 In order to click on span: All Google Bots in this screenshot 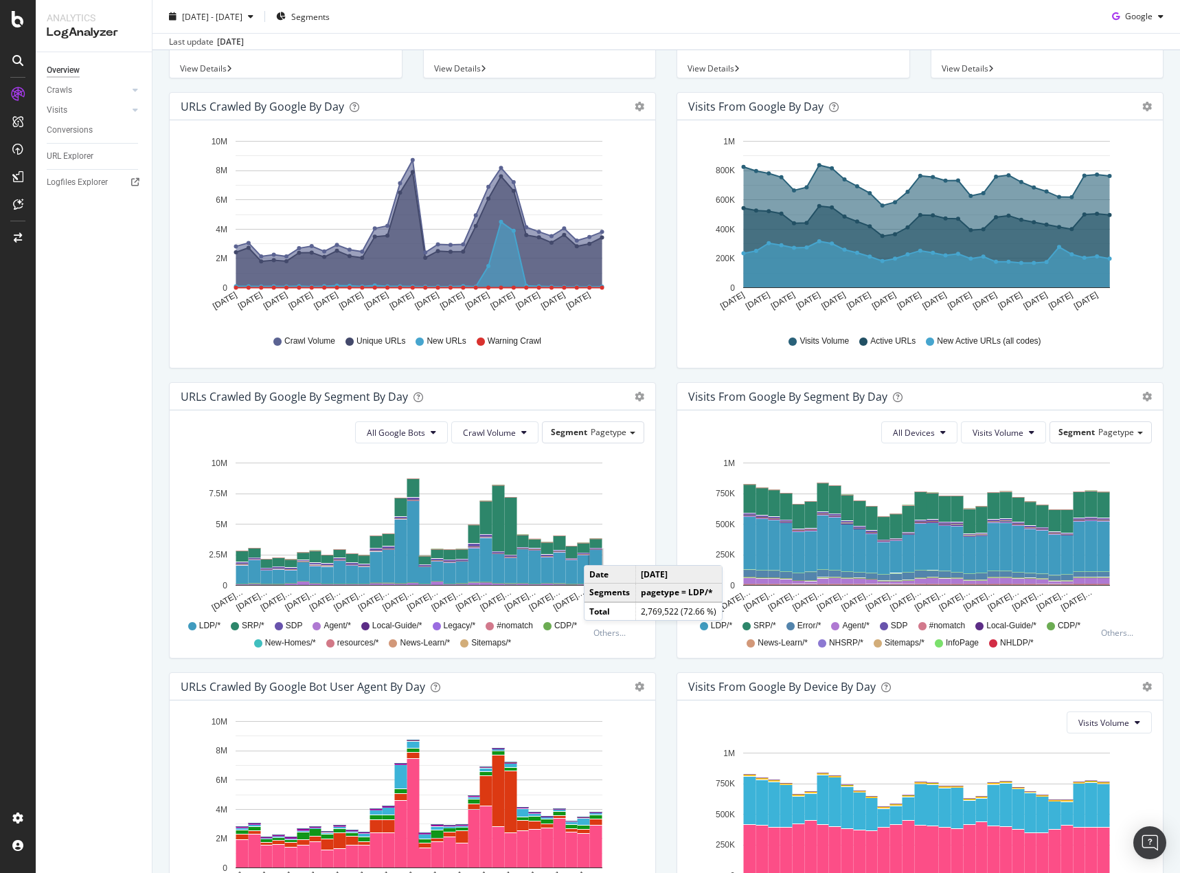, I will do `click(396, 432)`.